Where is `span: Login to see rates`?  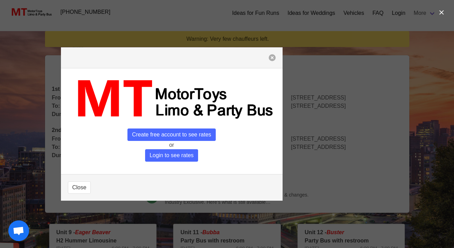
span: Login to see rates is located at coordinates (171, 156).